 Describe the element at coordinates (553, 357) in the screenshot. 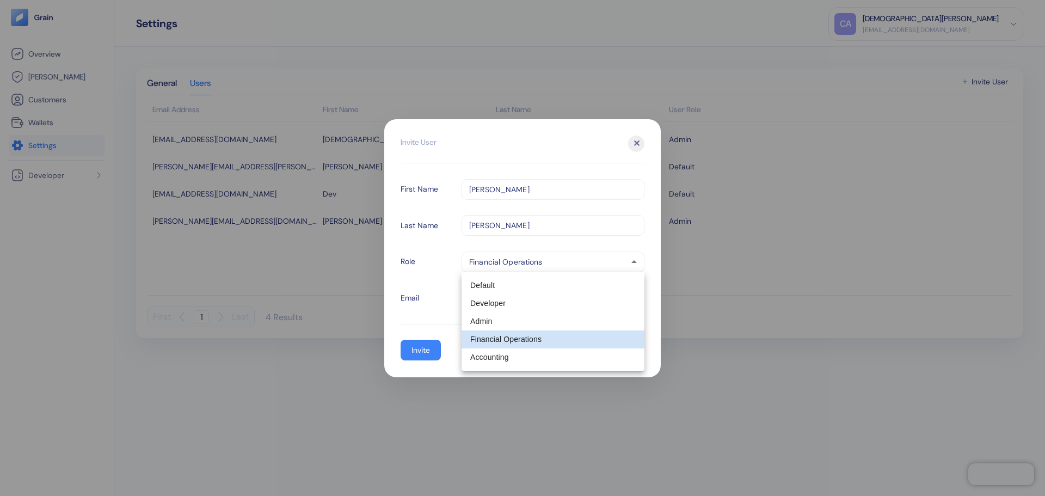

I see `li: Accounting` at that location.